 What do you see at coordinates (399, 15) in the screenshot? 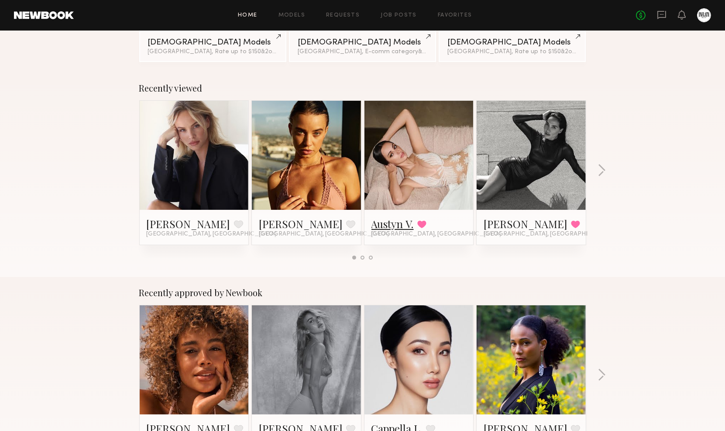
I see `a: Job Posts` at bounding box center [399, 15].